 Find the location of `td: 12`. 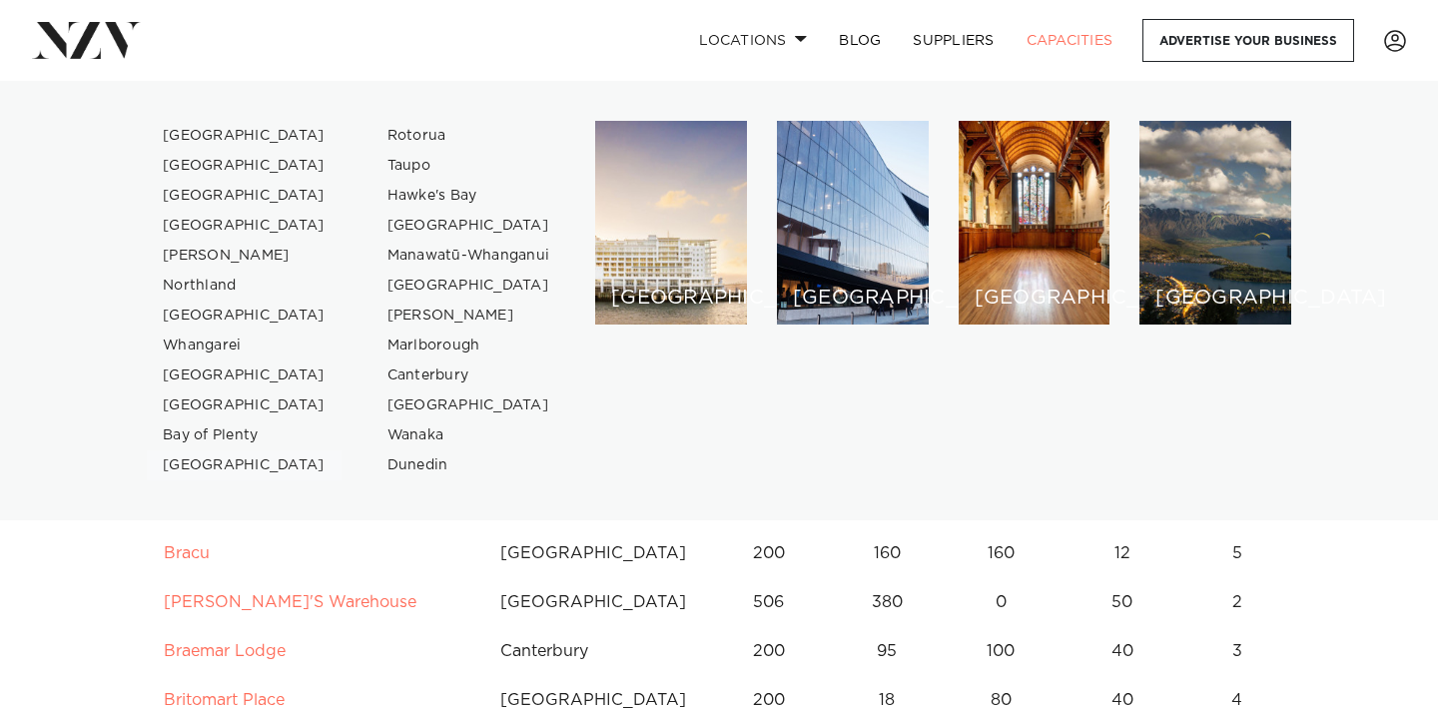

td: 12 is located at coordinates (1121, 553).